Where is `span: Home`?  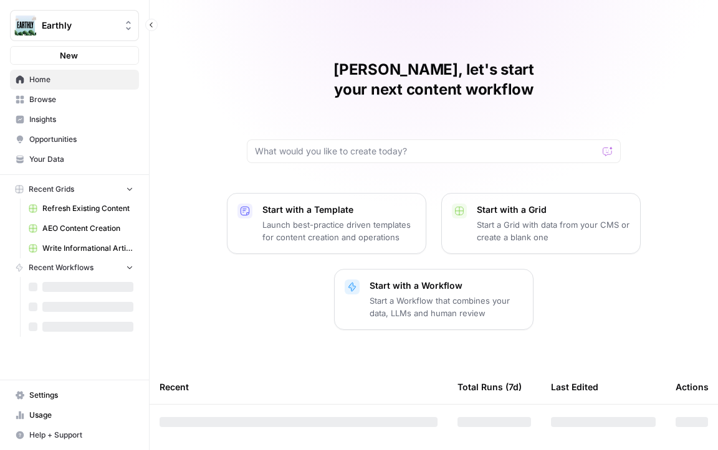
span: Home is located at coordinates (81, 80).